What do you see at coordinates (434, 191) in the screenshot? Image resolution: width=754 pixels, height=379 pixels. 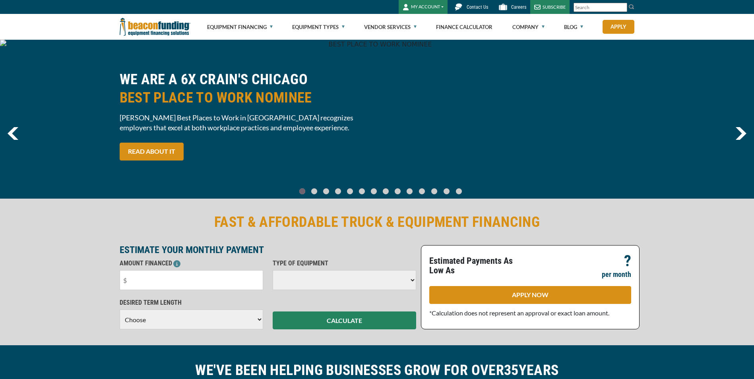 I see `a: Go To Slide 11` at bounding box center [434, 191].